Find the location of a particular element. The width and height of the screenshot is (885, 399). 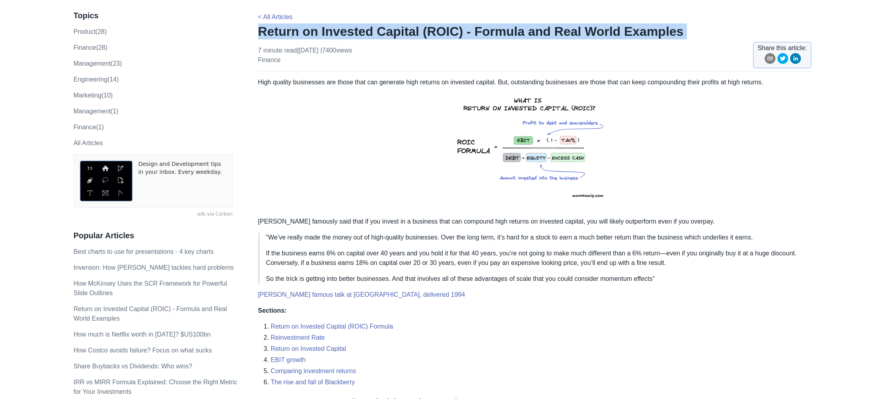

p: High quality businesses are those that can generate high returns on invested capital. But, outsta... is located at coordinates (535, 144).